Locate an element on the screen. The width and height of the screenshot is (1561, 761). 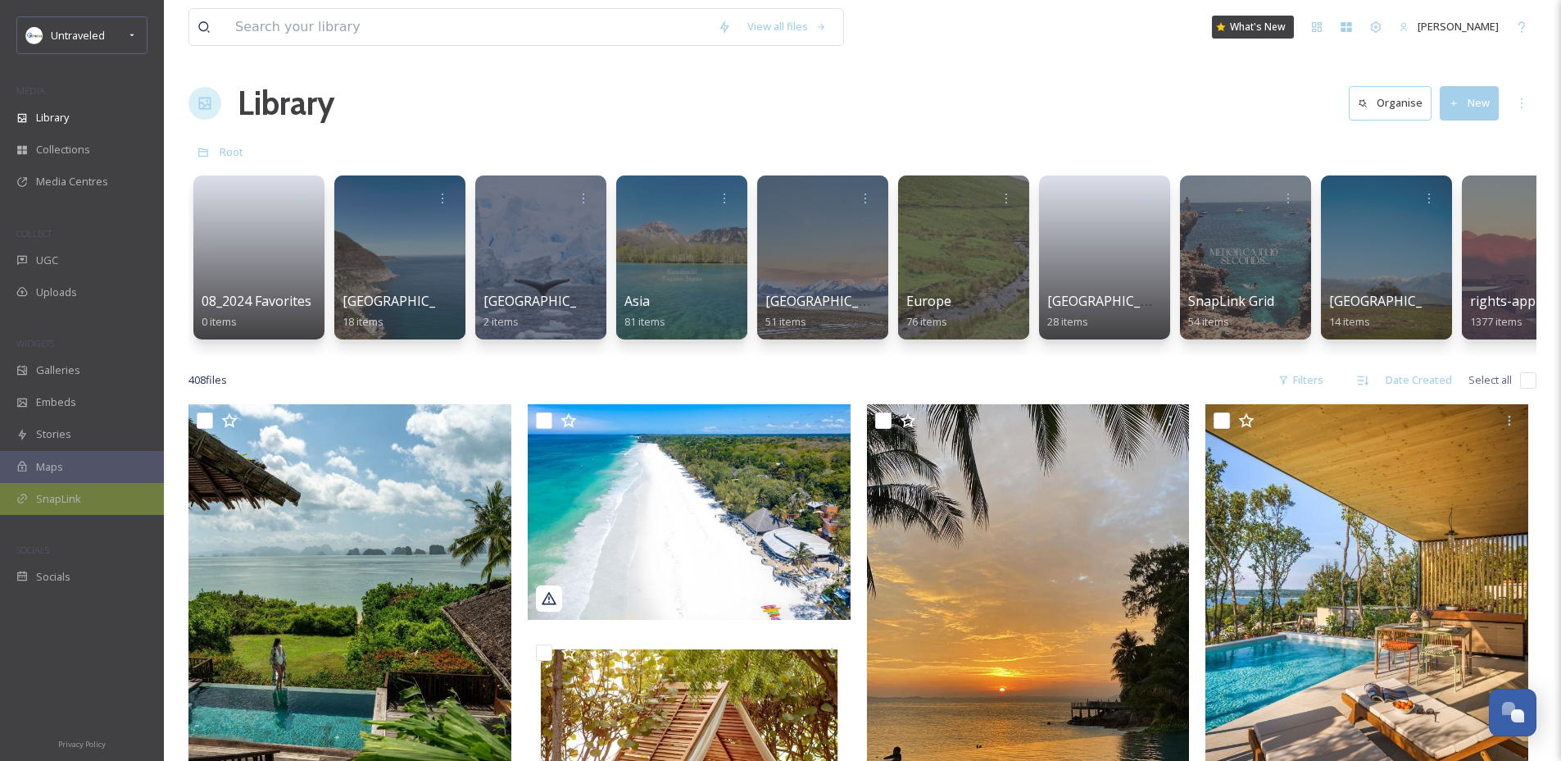
h1: Library is located at coordinates (286, 103).